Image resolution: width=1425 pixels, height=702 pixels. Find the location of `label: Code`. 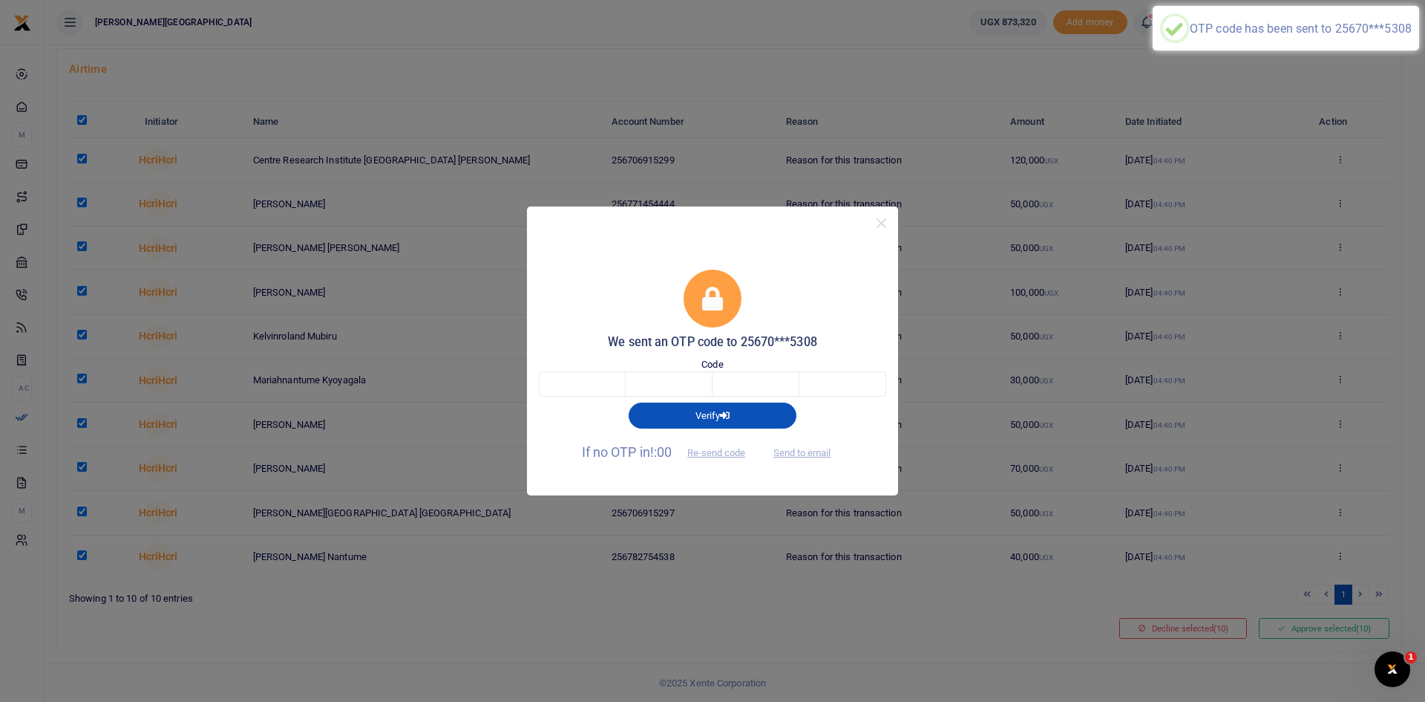

label: Code is located at coordinates (712, 365).